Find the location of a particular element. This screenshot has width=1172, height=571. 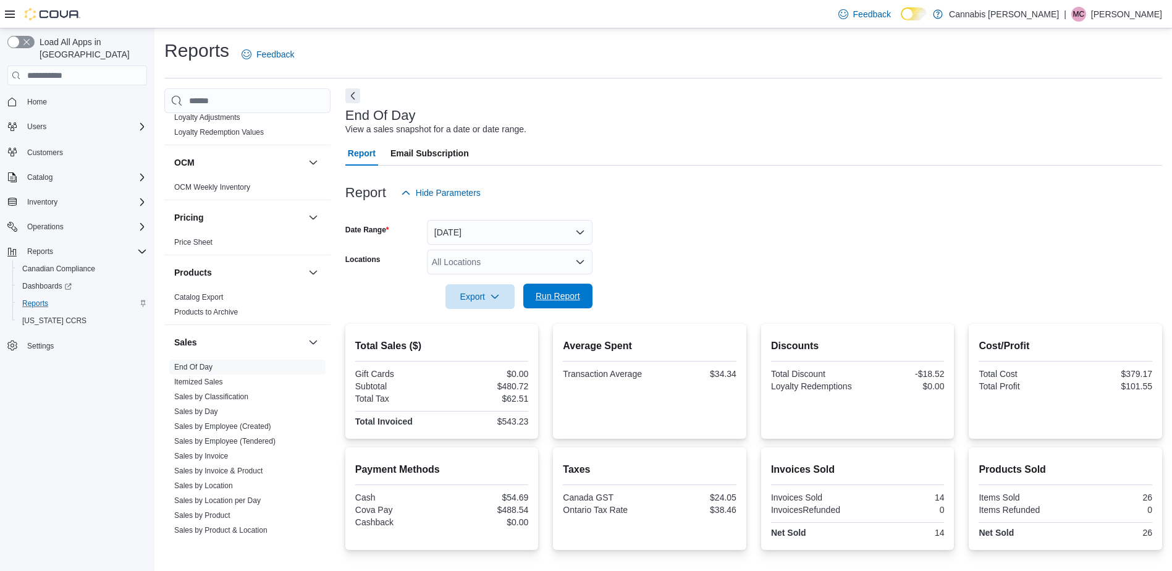

div: $101.55 is located at coordinates (1110, 386).